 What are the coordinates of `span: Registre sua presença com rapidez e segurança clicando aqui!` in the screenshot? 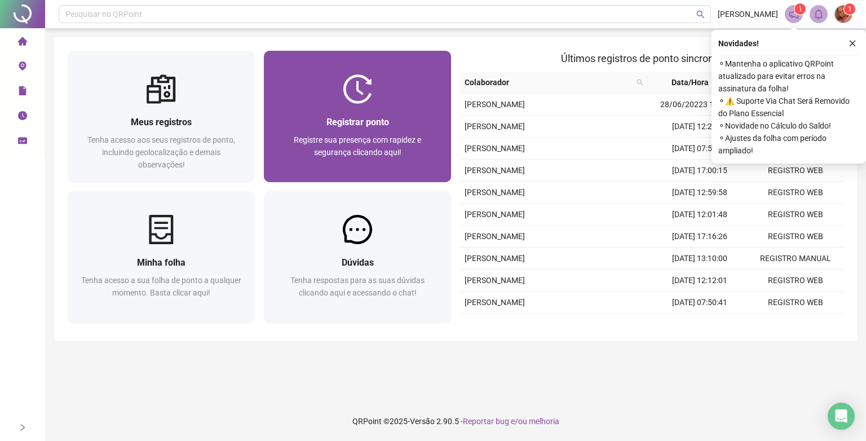 It's located at (357, 146).